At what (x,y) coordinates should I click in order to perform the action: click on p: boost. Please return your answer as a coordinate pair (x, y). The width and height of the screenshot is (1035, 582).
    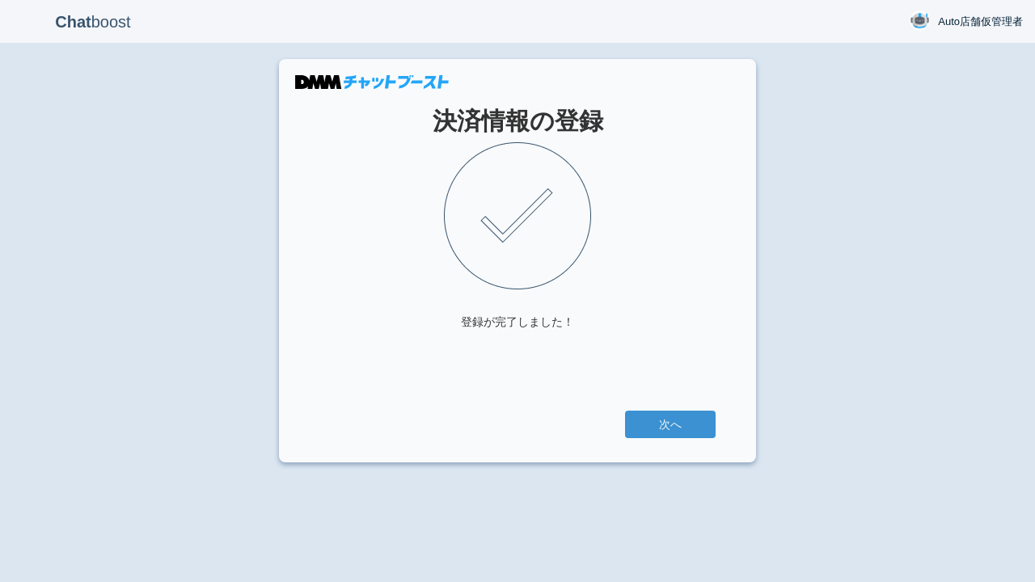
    Looking at the image, I should click on (93, 22).